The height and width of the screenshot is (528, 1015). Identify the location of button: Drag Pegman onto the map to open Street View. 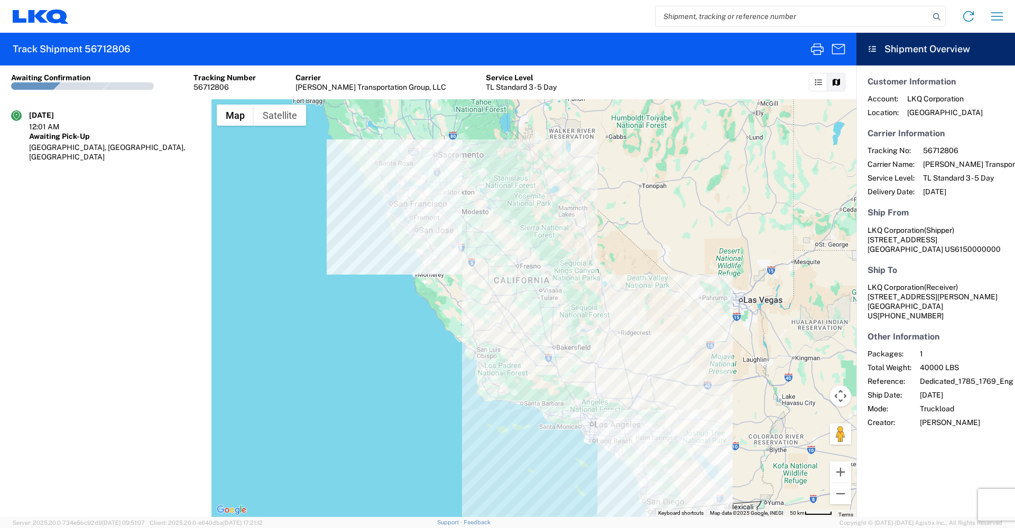
(840, 434).